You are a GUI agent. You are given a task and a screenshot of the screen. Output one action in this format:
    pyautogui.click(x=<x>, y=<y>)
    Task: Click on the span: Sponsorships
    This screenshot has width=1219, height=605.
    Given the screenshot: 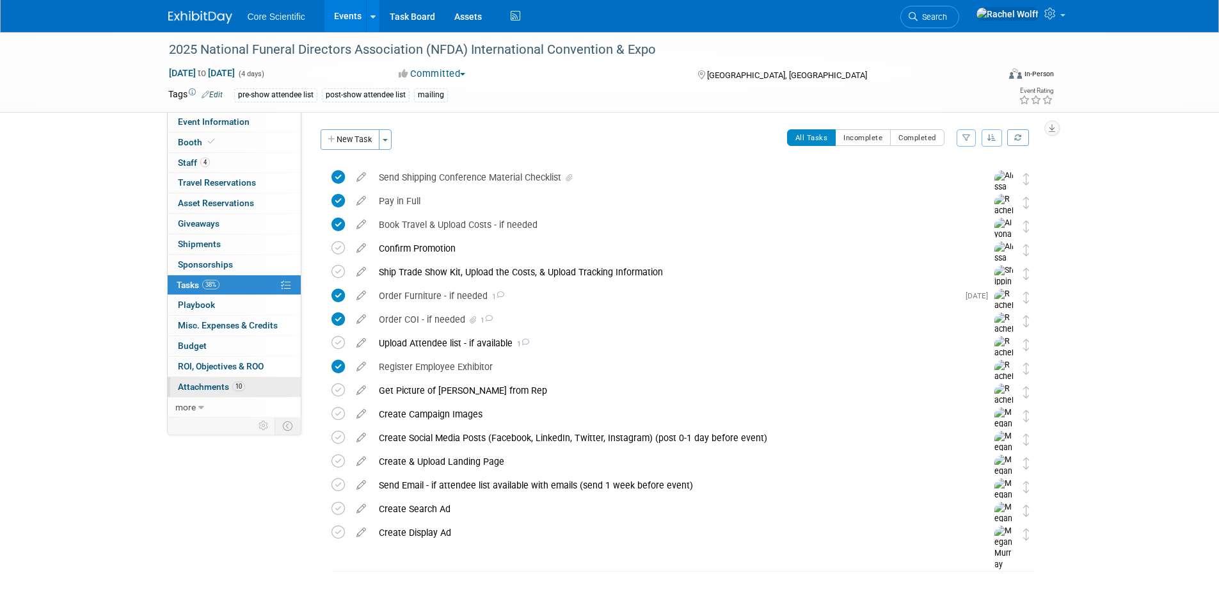 What is the action you would take?
    pyautogui.click(x=205, y=264)
    